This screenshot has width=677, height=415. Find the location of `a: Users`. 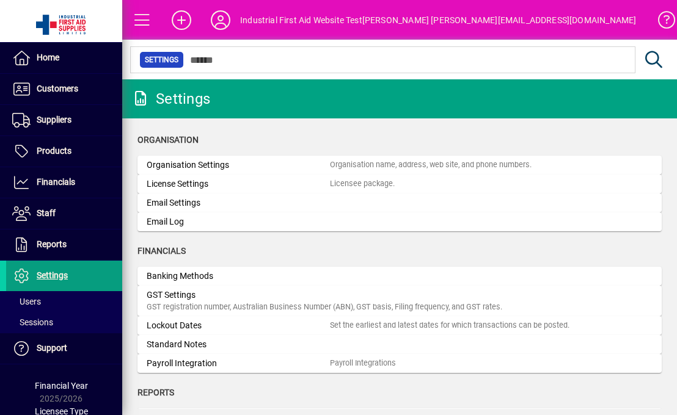

a: Users is located at coordinates (64, 302).